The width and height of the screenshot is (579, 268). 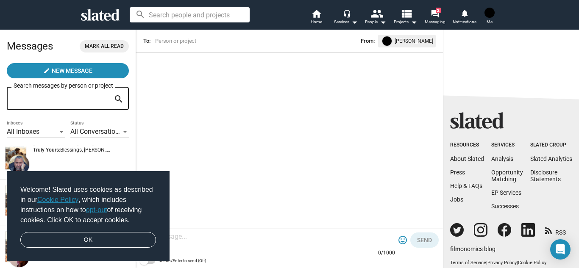 I want to click on span: From:, so click(x=367, y=41).